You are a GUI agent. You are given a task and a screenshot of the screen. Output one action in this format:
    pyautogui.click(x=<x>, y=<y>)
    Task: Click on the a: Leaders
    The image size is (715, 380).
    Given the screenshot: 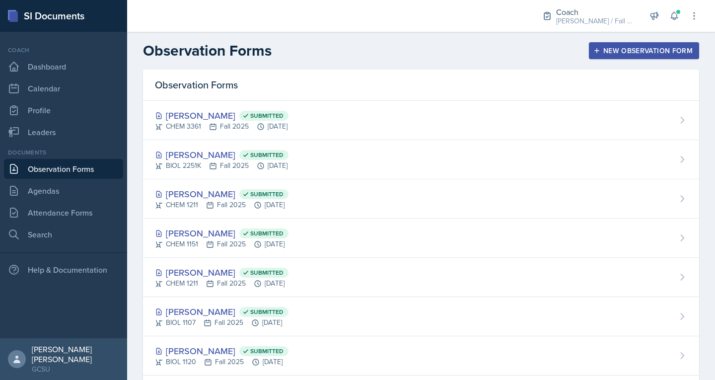 What is the action you would take?
    pyautogui.click(x=64, y=132)
    